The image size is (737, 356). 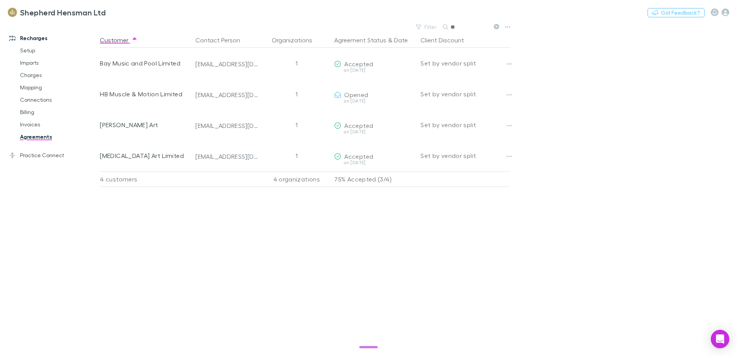 What do you see at coordinates (146, 179) in the screenshot?
I see `div: 4 customers` at bounding box center [146, 179].